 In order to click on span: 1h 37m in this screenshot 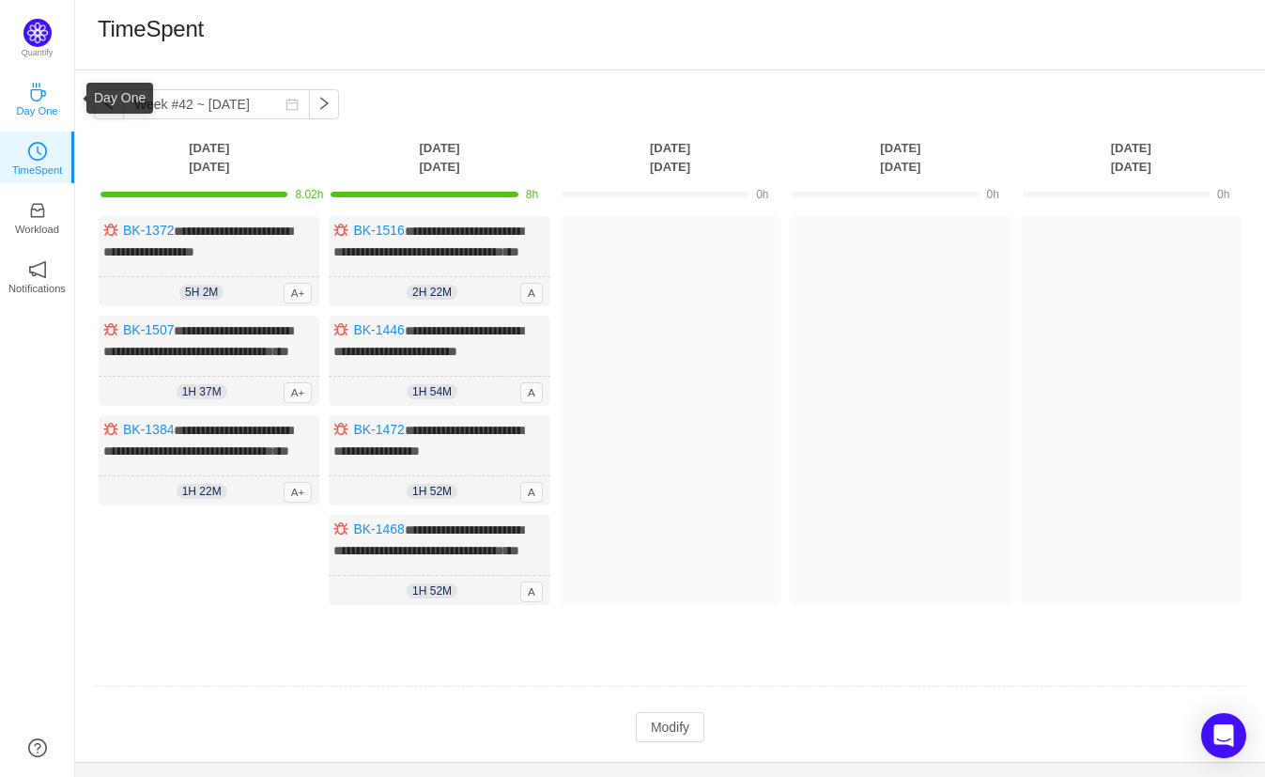, I will do `click(202, 392)`.